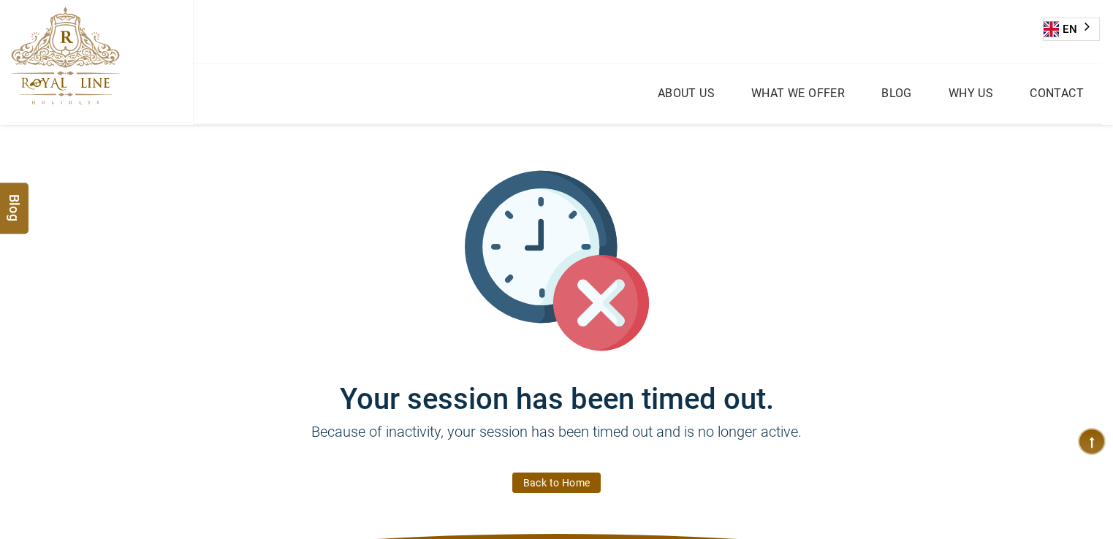 This screenshot has height=539, width=1113. Describe the element at coordinates (557, 483) in the screenshot. I see `a: Back to Home` at that location.